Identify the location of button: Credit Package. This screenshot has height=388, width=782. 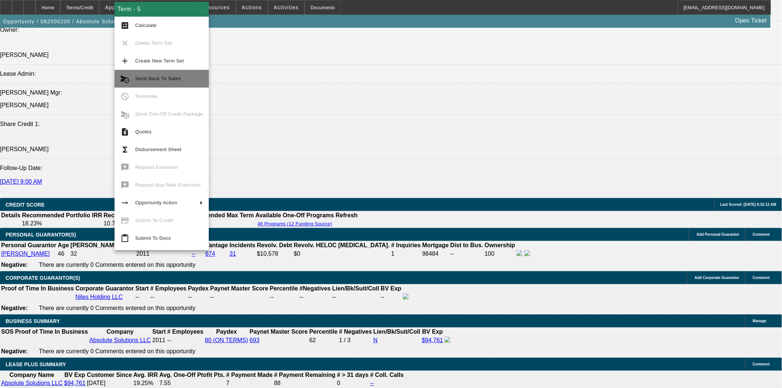
(168, 7).